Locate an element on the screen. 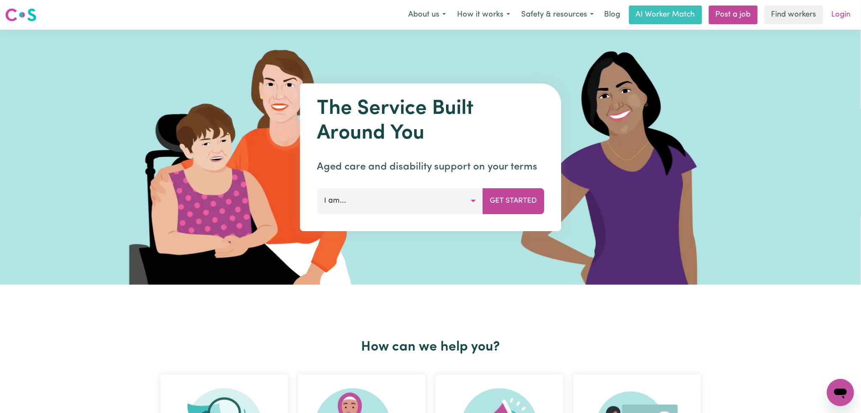  a: Find workers is located at coordinates (794, 15).